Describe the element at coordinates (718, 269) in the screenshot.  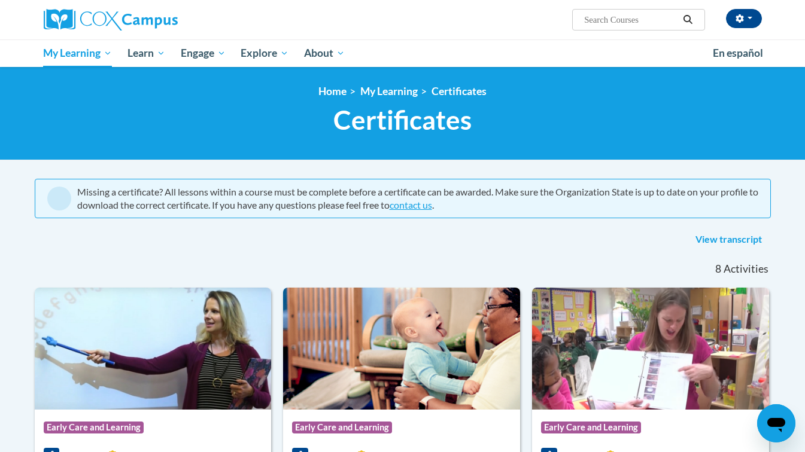
I see `span: 8` at that location.